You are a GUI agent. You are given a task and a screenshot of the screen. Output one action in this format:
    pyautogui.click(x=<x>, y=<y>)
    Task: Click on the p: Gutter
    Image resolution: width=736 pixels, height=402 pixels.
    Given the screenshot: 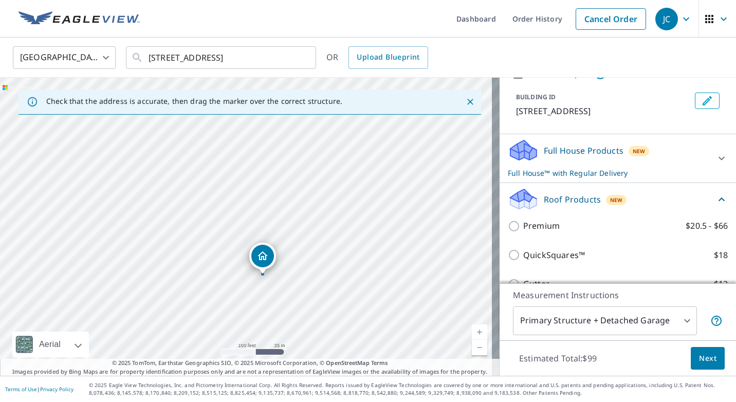 What is the action you would take?
    pyautogui.click(x=536, y=284)
    